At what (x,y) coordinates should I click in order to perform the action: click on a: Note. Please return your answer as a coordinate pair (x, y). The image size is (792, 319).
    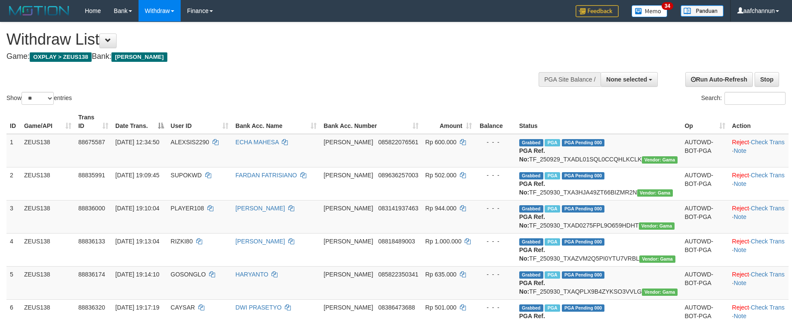
    Looking at the image, I should click on (740, 250).